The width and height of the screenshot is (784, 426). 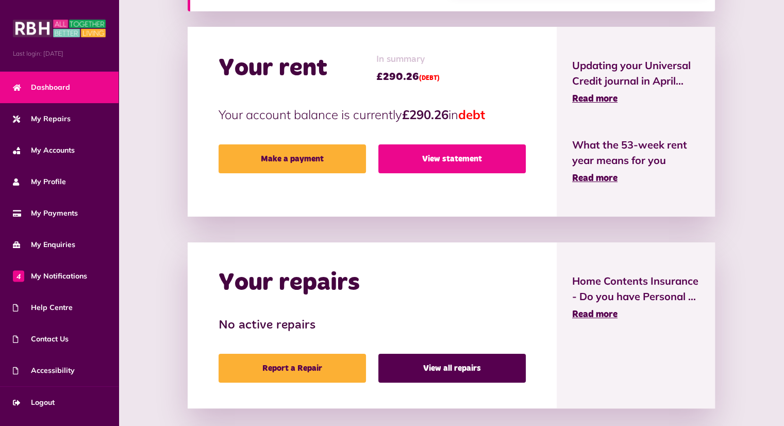 I want to click on a: Report a Repair, so click(x=292, y=368).